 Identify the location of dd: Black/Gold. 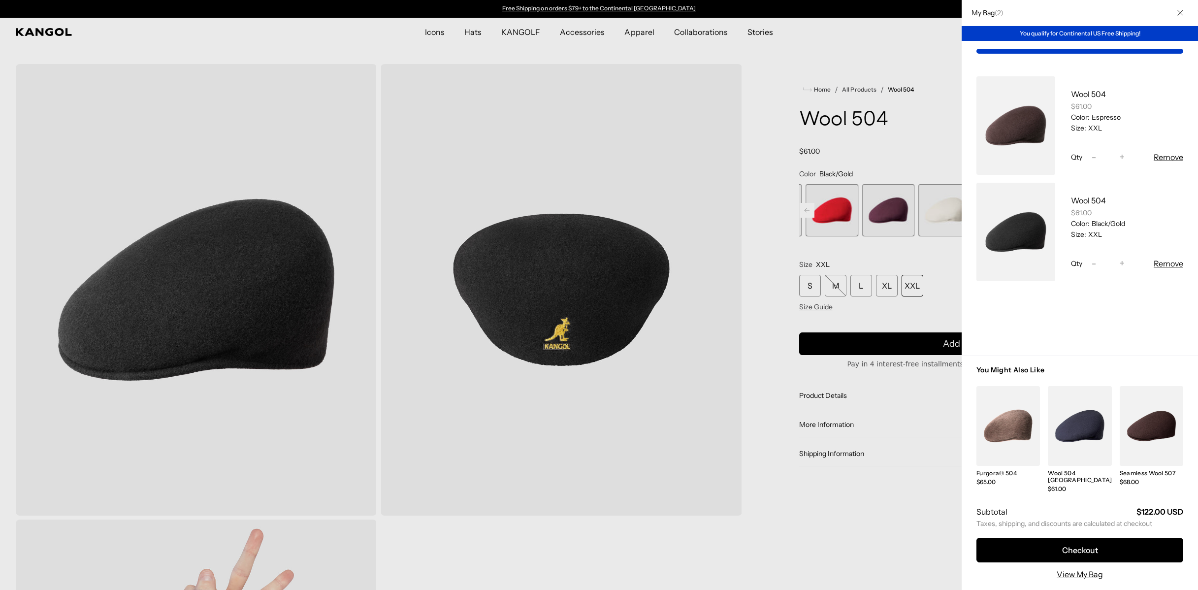
(1108, 224).